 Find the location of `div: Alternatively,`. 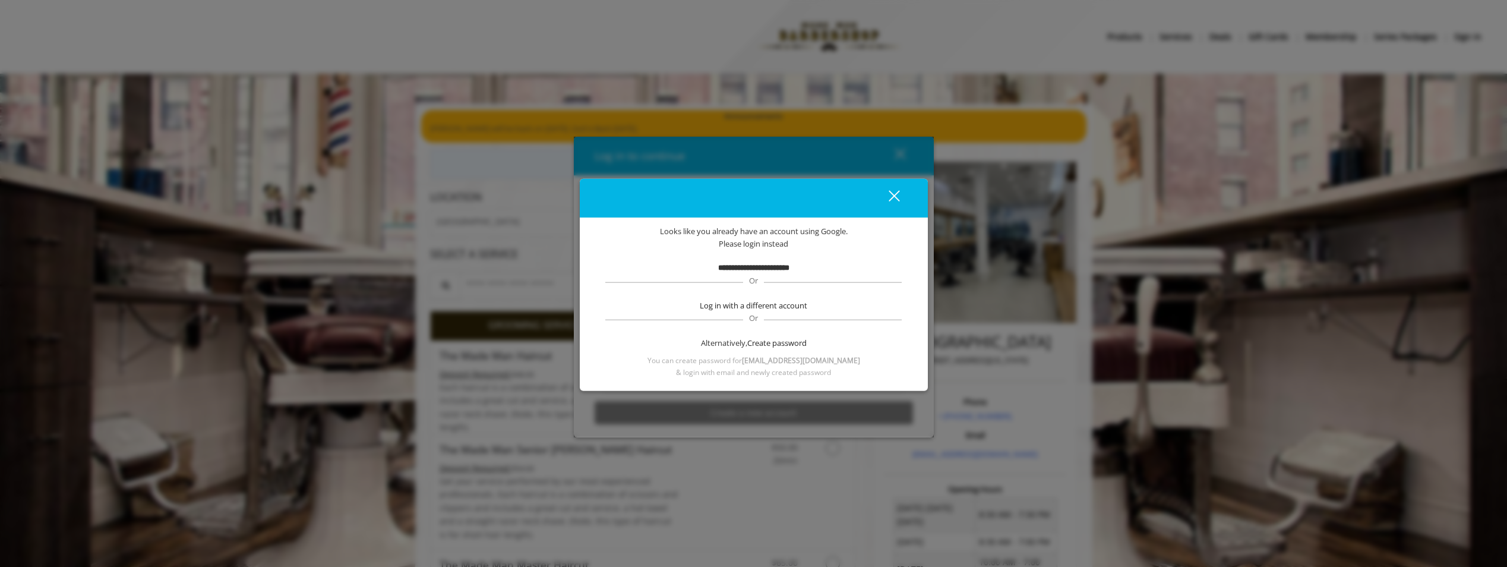

div: Alternatively, is located at coordinates (754, 342).